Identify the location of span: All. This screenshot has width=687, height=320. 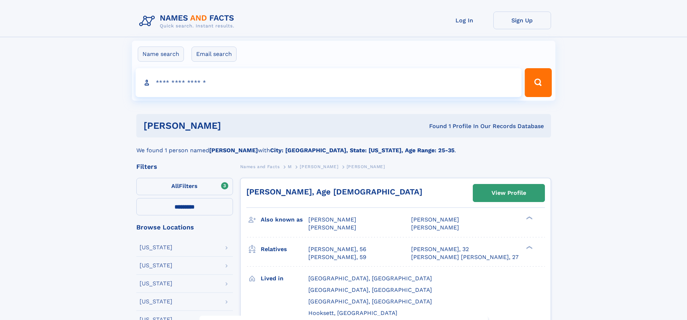
(175, 186).